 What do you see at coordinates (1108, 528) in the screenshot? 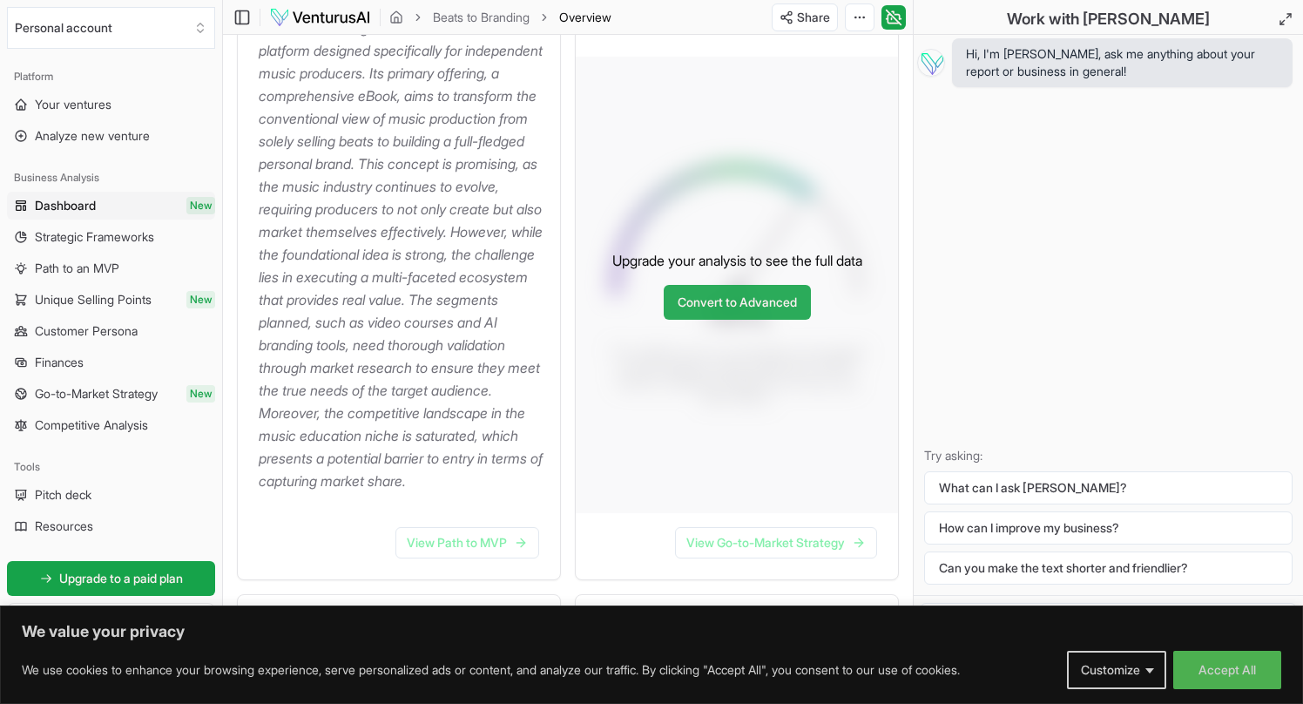
I see `button: How can I improve my business?` at bounding box center [1108, 528].